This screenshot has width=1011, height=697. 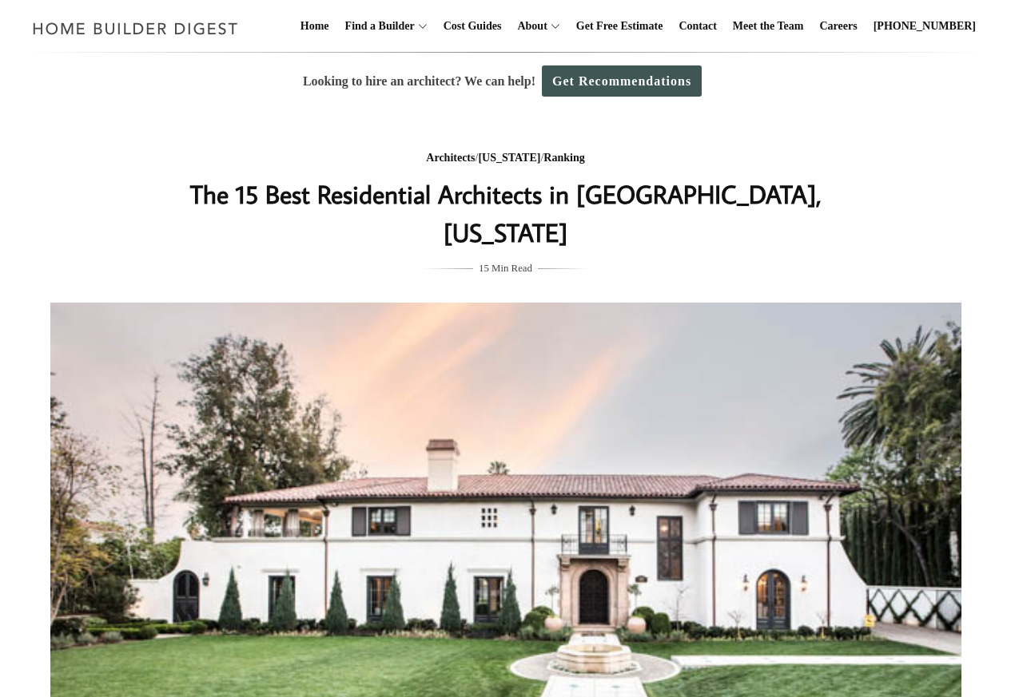 What do you see at coordinates (838, 26) in the screenshot?
I see `a: Careers` at bounding box center [838, 26].